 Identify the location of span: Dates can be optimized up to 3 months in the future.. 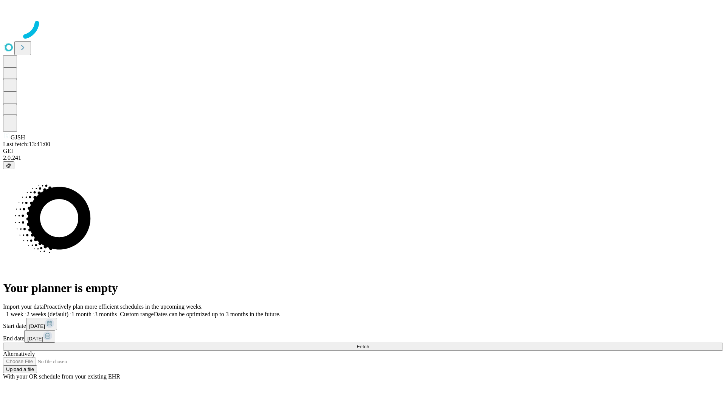
(217, 314).